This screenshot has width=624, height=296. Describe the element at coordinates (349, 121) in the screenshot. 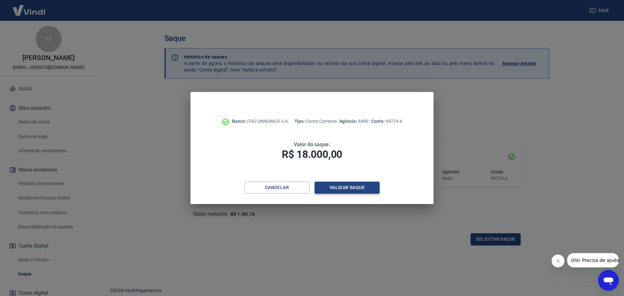

I see `span: Agência:` at that location.